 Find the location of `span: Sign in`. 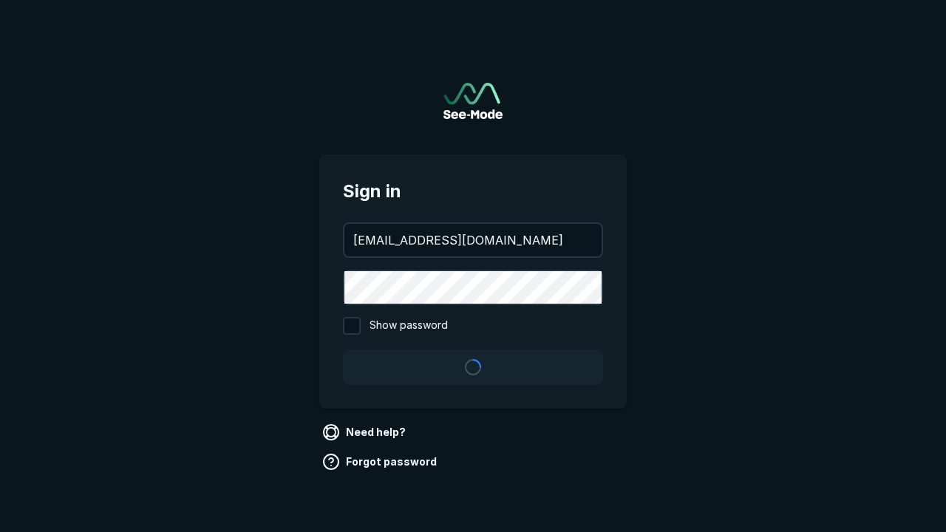

span: Sign in is located at coordinates (473, 191).